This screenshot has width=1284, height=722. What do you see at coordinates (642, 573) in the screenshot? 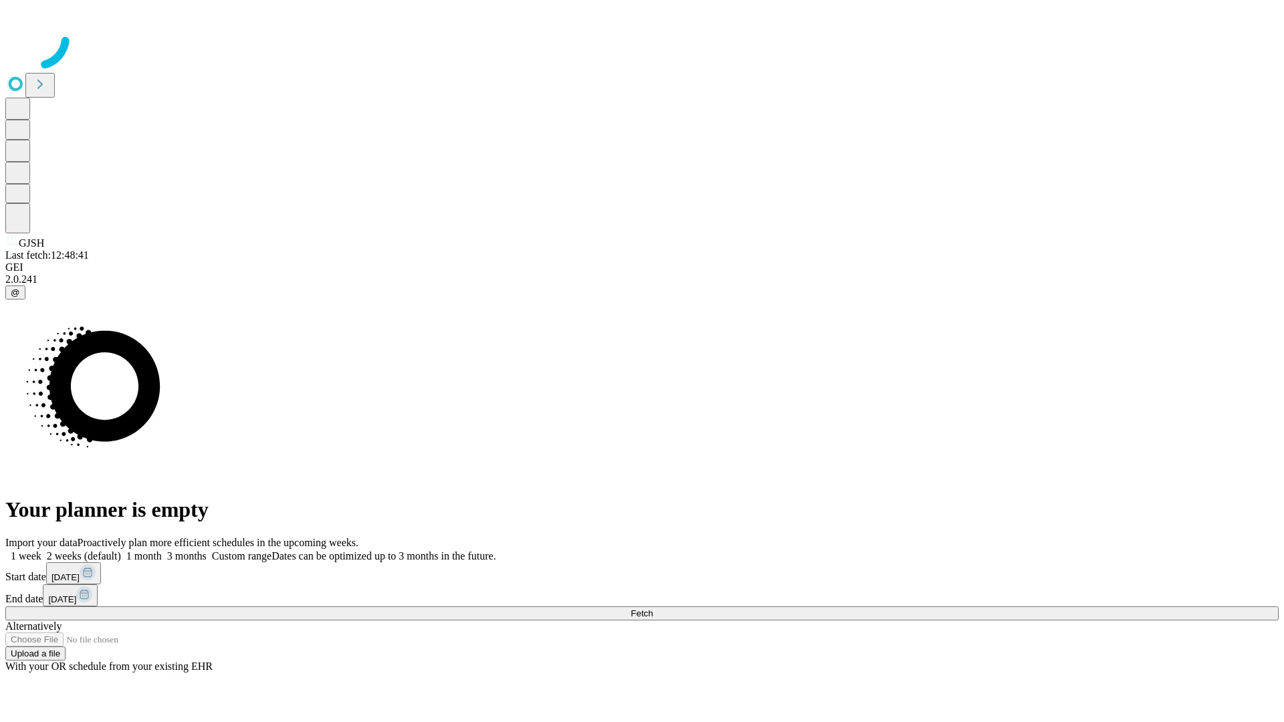
I see `div: Start date` at bounding box center [642, 573].